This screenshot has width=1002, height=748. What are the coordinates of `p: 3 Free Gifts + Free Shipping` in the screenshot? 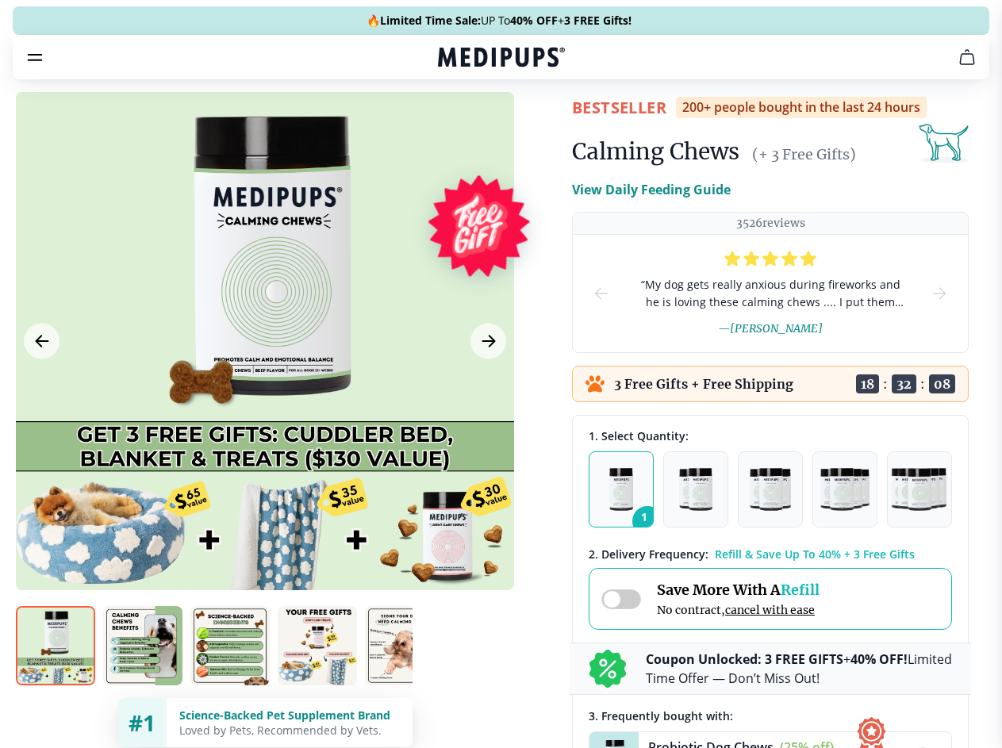 It's located at (704, 384).